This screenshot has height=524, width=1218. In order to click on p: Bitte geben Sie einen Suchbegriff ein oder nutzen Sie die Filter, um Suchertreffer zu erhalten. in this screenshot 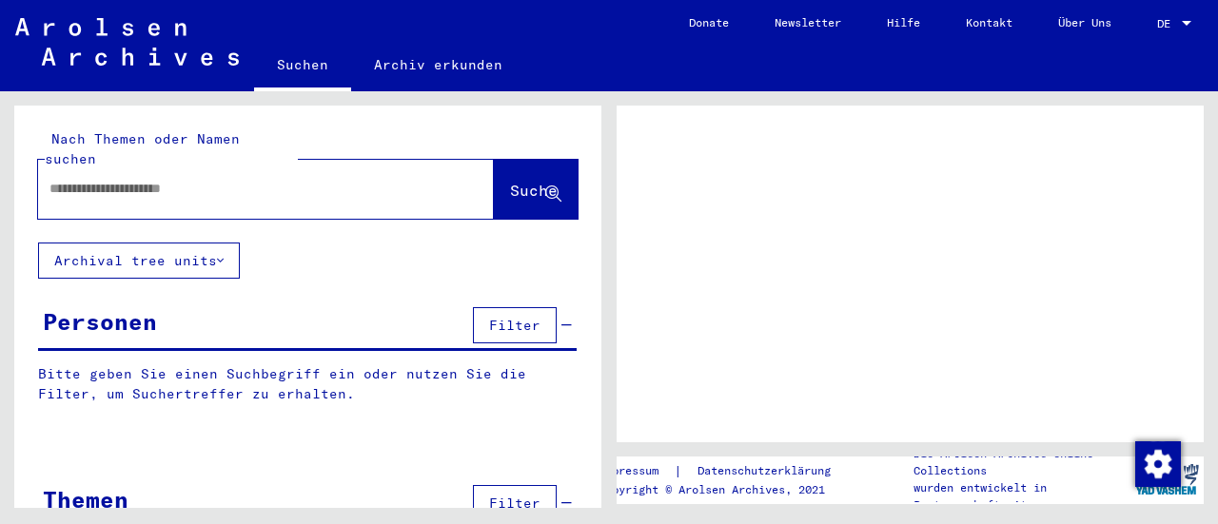, I will do `click(307, 384)`.